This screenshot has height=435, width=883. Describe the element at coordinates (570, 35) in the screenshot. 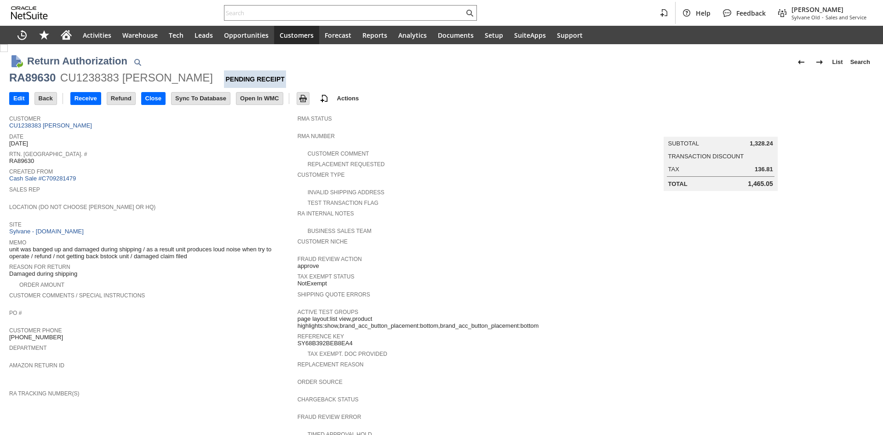

I see `span: Support` at that location.